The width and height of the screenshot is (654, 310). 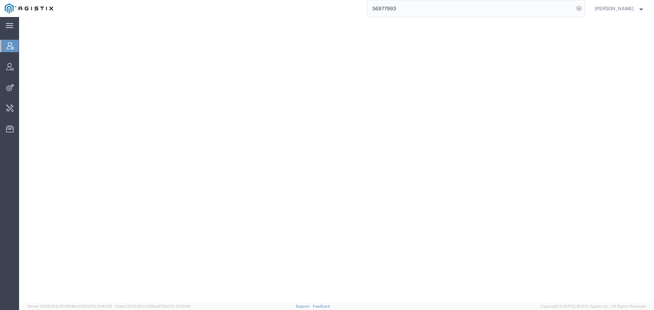 I want to click on input: Search for shipment number, reference number, so click(x=471, y=9).